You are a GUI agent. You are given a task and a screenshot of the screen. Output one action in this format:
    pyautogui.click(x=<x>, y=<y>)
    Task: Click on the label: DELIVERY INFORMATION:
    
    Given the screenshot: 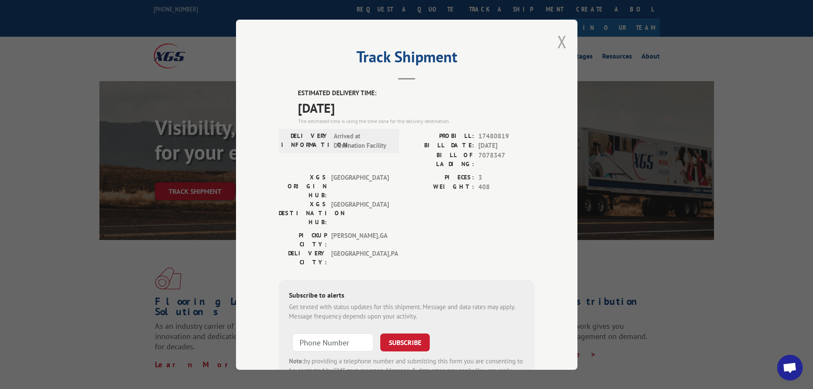 What is the action you would take?
    pyautogui.click(x=305, y=140)
    